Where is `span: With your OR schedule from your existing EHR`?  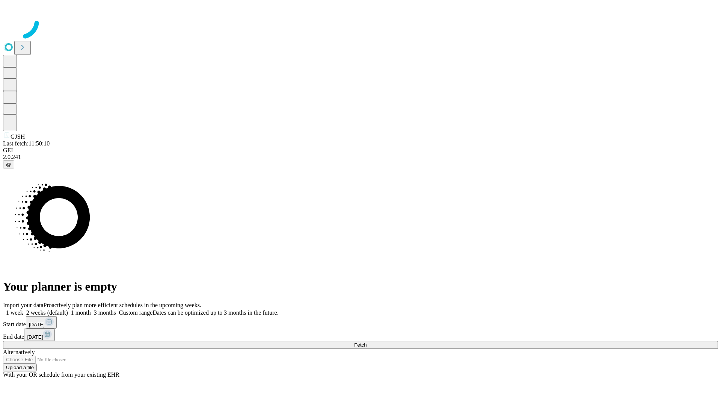 span: With your OR schedule from your existing EHR is located at coordinates (61, 374).